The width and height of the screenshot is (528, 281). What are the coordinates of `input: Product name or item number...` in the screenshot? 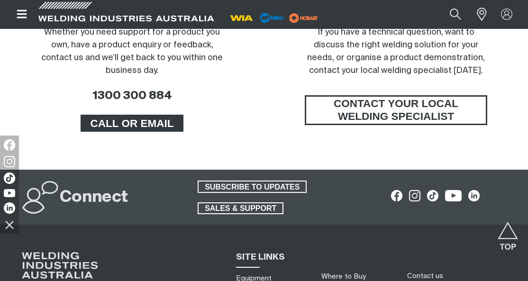 It's located at (449, 14).